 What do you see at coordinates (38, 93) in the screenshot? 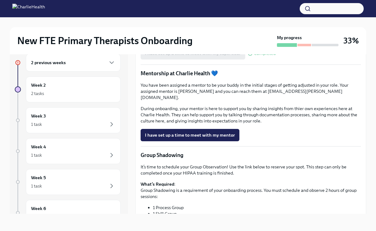
I see `div: 2 tasks` at bounding box center [38, 93].